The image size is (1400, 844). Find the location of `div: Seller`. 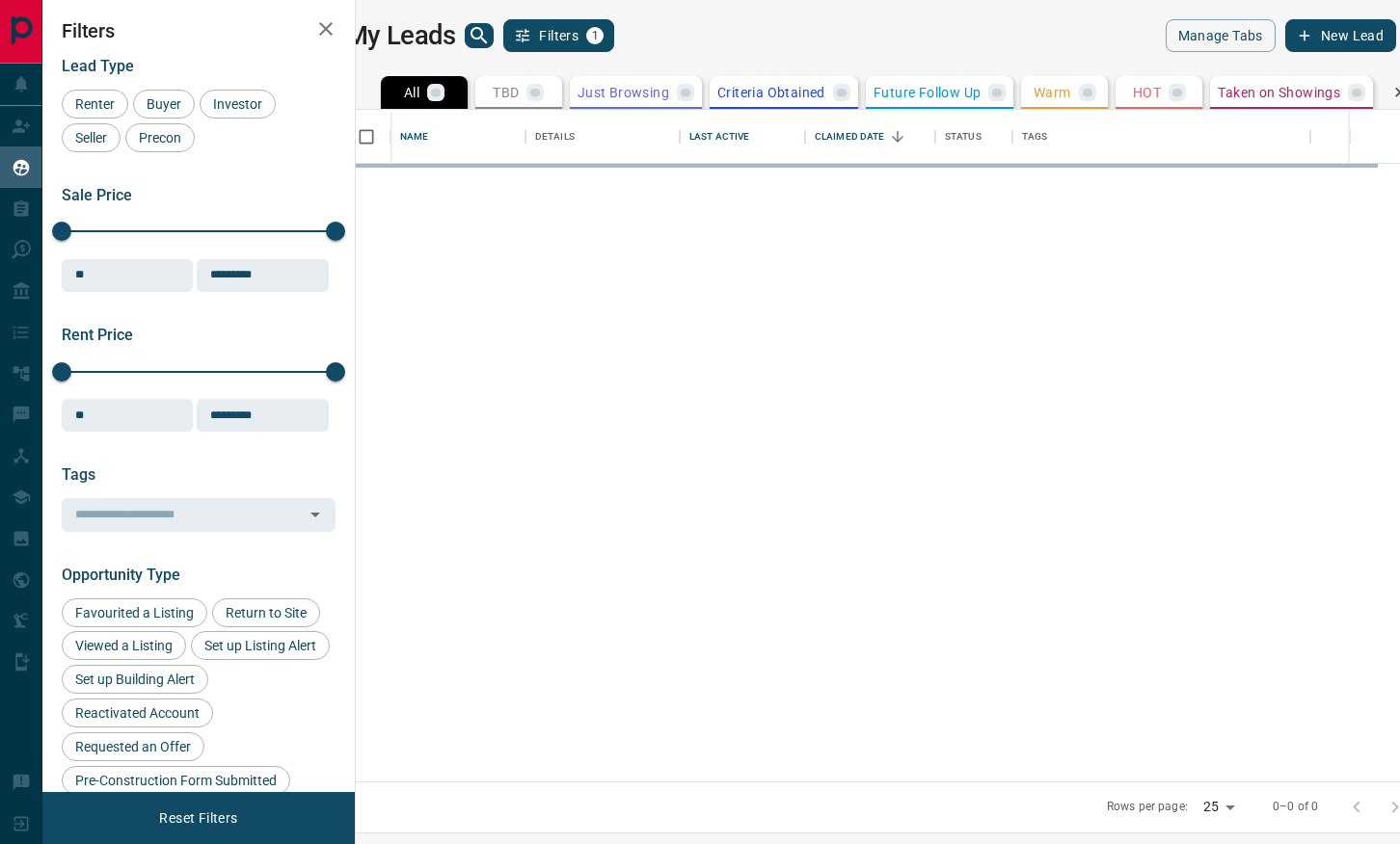

div: Seller is located at coordinates (90, 138).